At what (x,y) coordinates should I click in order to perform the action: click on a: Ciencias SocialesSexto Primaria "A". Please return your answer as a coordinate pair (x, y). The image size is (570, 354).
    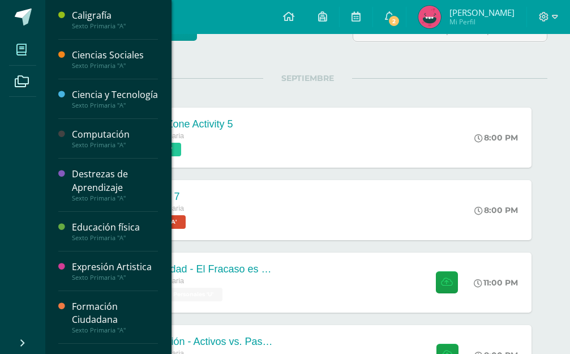
    Looking at the image, I should click on (115, 59).